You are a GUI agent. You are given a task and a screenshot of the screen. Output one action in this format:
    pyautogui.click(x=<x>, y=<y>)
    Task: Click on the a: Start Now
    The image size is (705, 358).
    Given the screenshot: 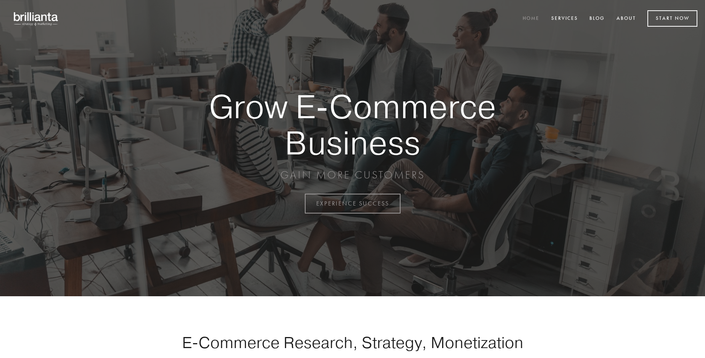 What is the action you would take?
    pyautogui.click(x=673, y=18)
    